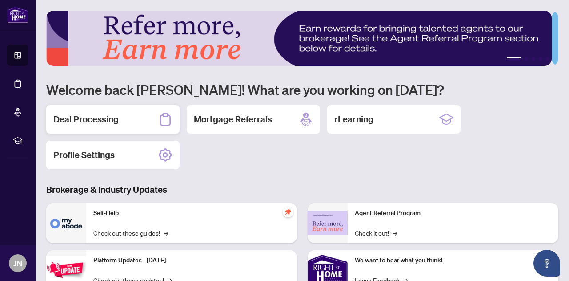  Describe the element at coordinates (541, 59) in the screenshot. I see `button: 4` at that location.